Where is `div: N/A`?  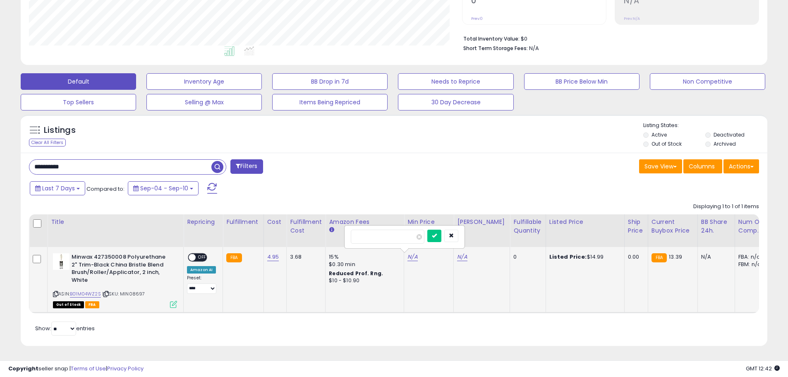
div: N/A is located at coordinates (714, 257).